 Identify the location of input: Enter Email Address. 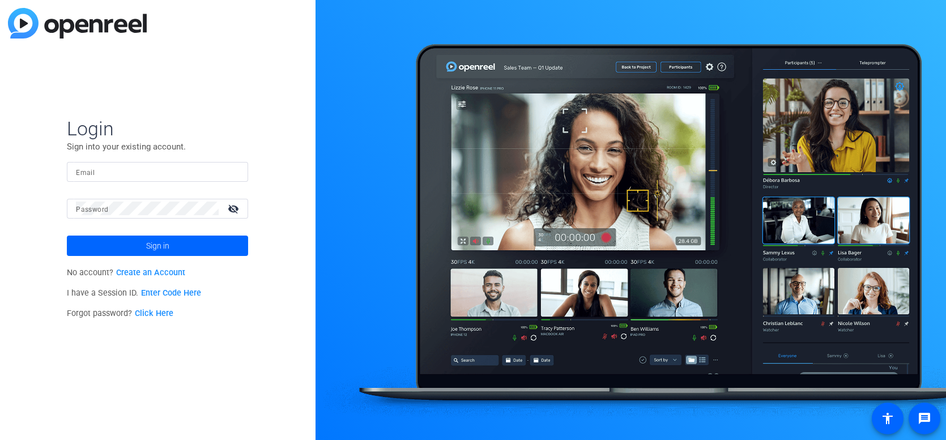
(158, 172).